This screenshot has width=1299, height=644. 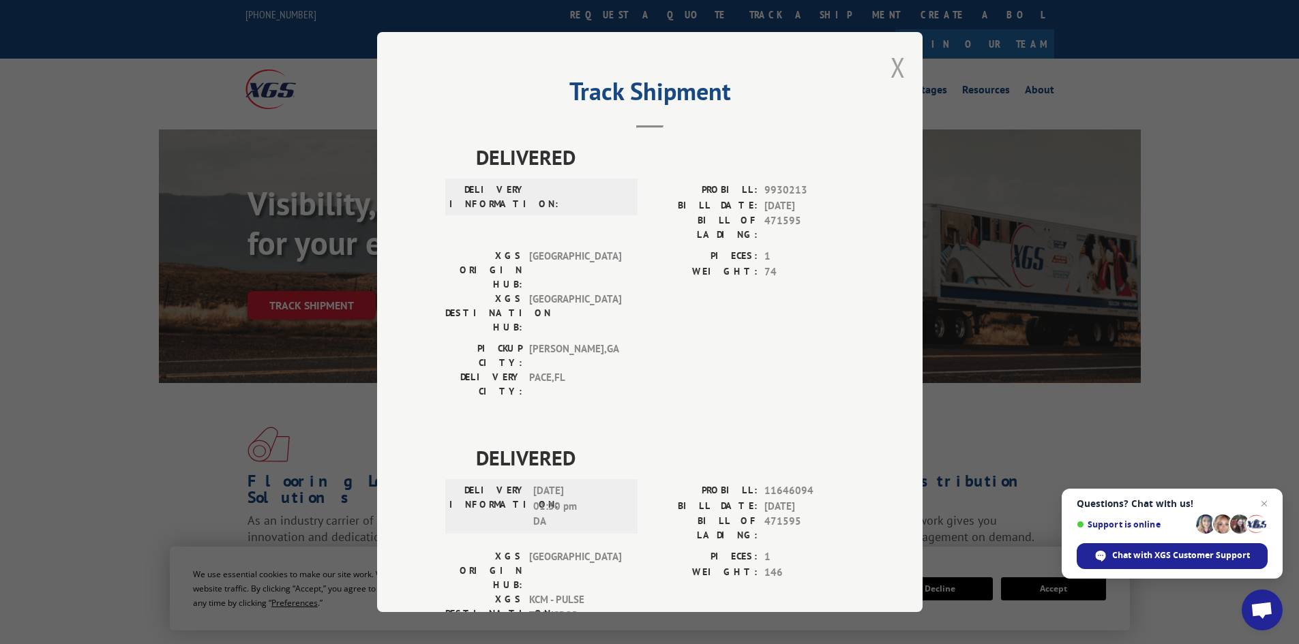 I want to click on span: Support is online, so click(x=1134, y=524).